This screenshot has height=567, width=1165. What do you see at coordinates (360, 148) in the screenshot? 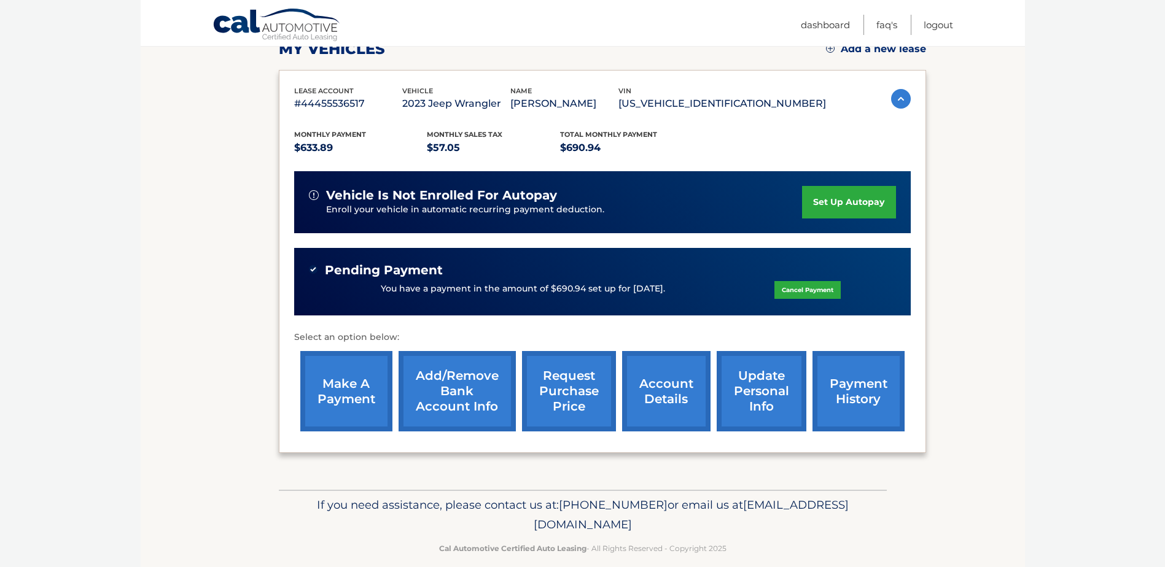
I see `p: $633.89` at bounding box center [360, 148].